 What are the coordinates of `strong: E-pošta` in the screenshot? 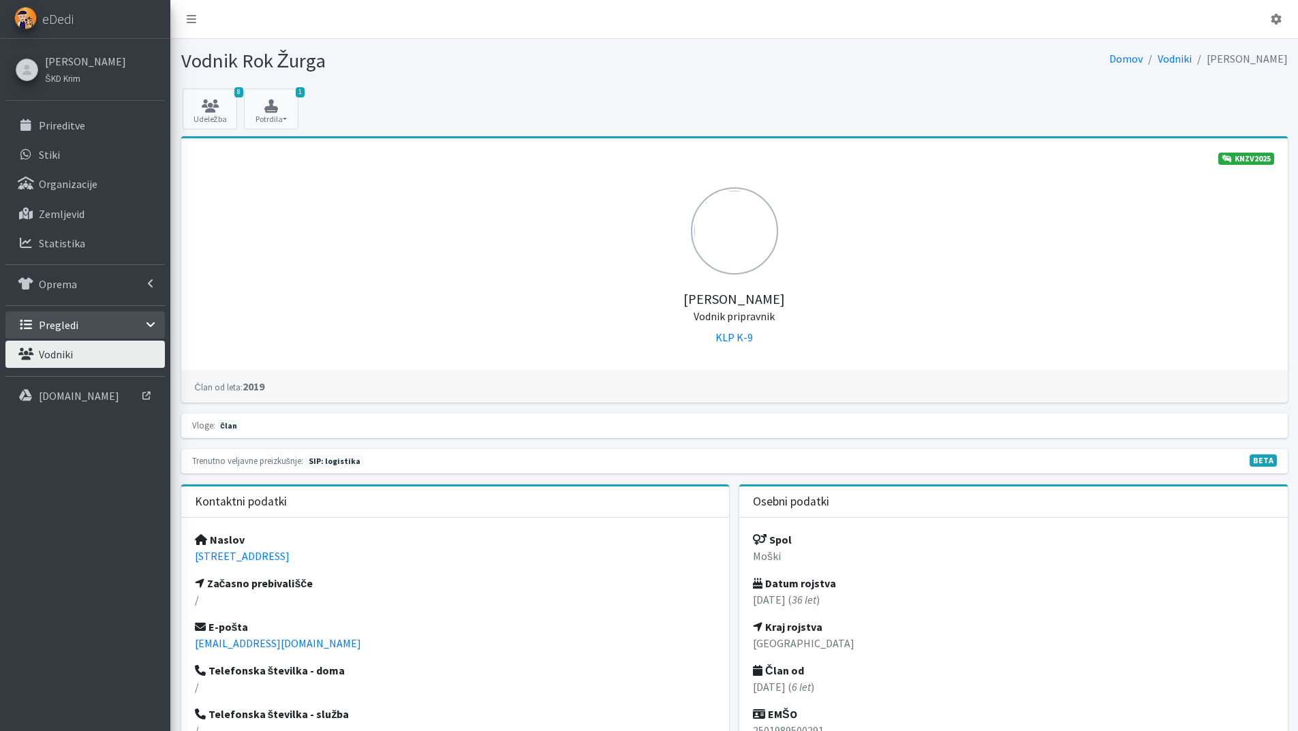 It's located at (221, 627).